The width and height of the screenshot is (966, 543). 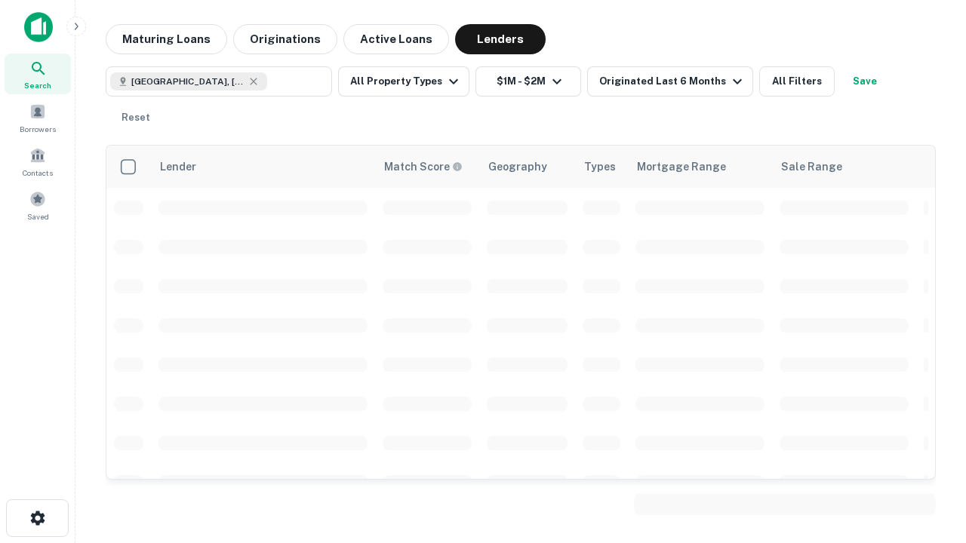 I want to click on h6: Match Score, so click(x=422, y=167).